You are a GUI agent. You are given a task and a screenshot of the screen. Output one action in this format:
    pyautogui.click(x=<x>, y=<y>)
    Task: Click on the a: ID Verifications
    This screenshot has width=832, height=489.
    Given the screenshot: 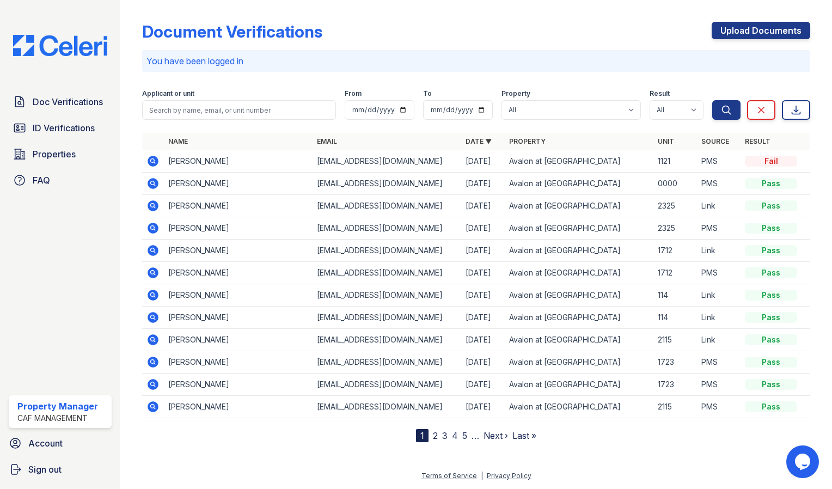 What is the action you would take?
    pyautogui.click(x=60, y=128)
    